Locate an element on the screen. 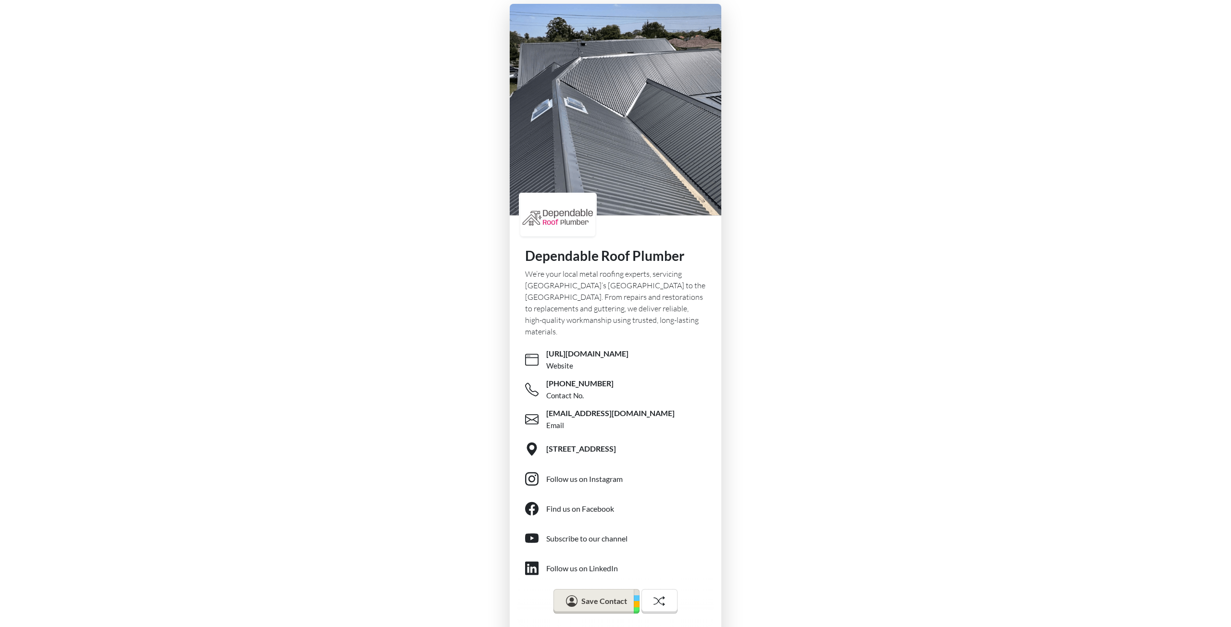 The height and width of the screenshot is (627, 1231). a: Follow us on Instagram is located at coordinates (619, 479).